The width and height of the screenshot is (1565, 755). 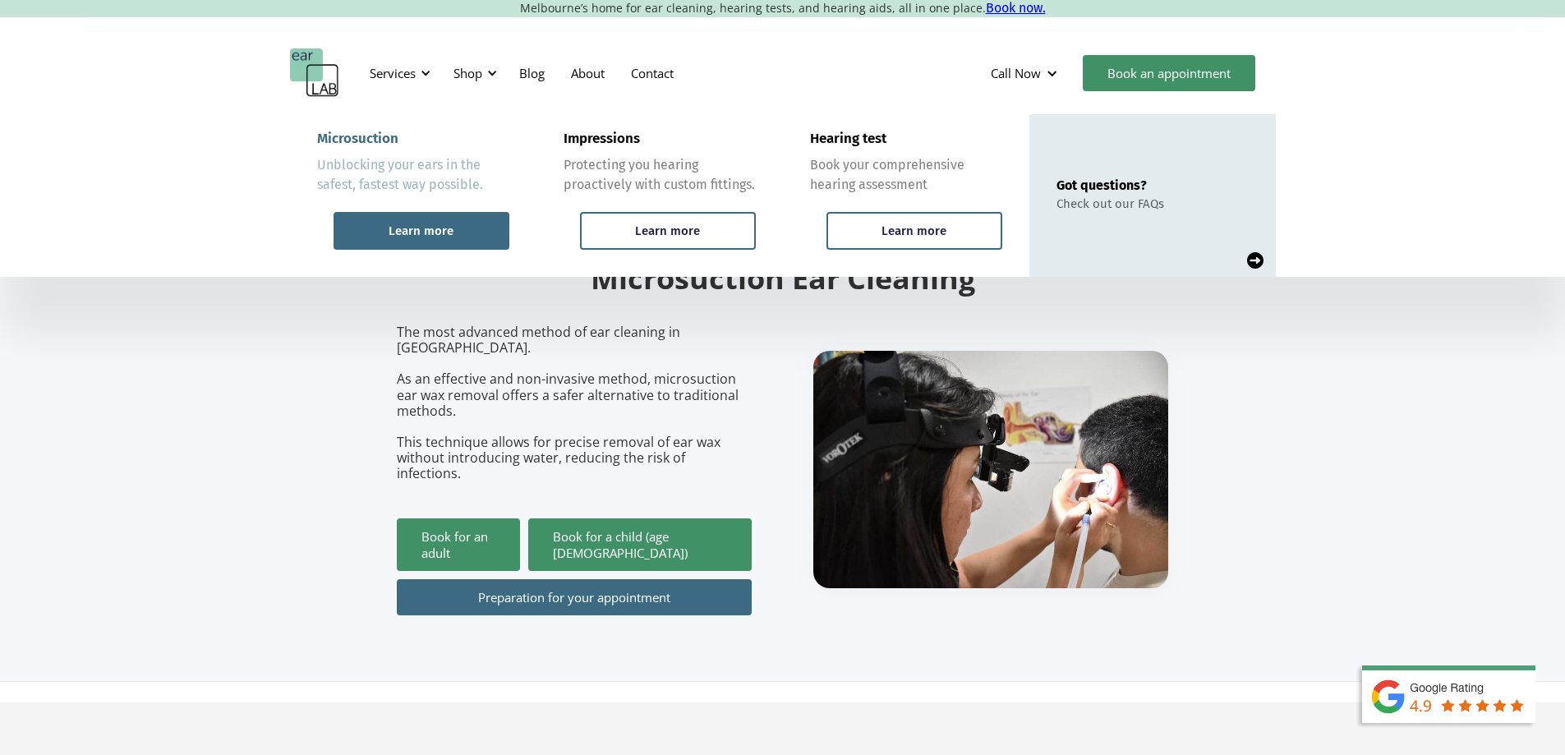 What do you see at coordinates (1153, 196) in the screenshot?
I see `a: Got questions?Check out our FAQs` at bounding box center [1153, 196].